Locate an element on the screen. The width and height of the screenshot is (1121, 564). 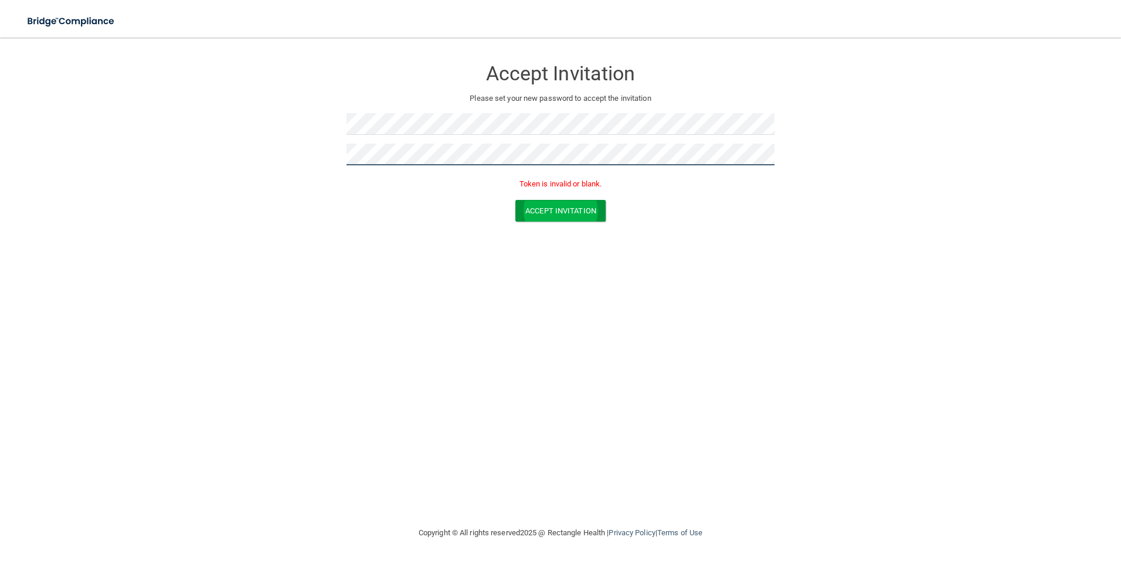
img: bridge_compliance_login_screen.278c3ca4.svg is located at coordinates (72, 21).